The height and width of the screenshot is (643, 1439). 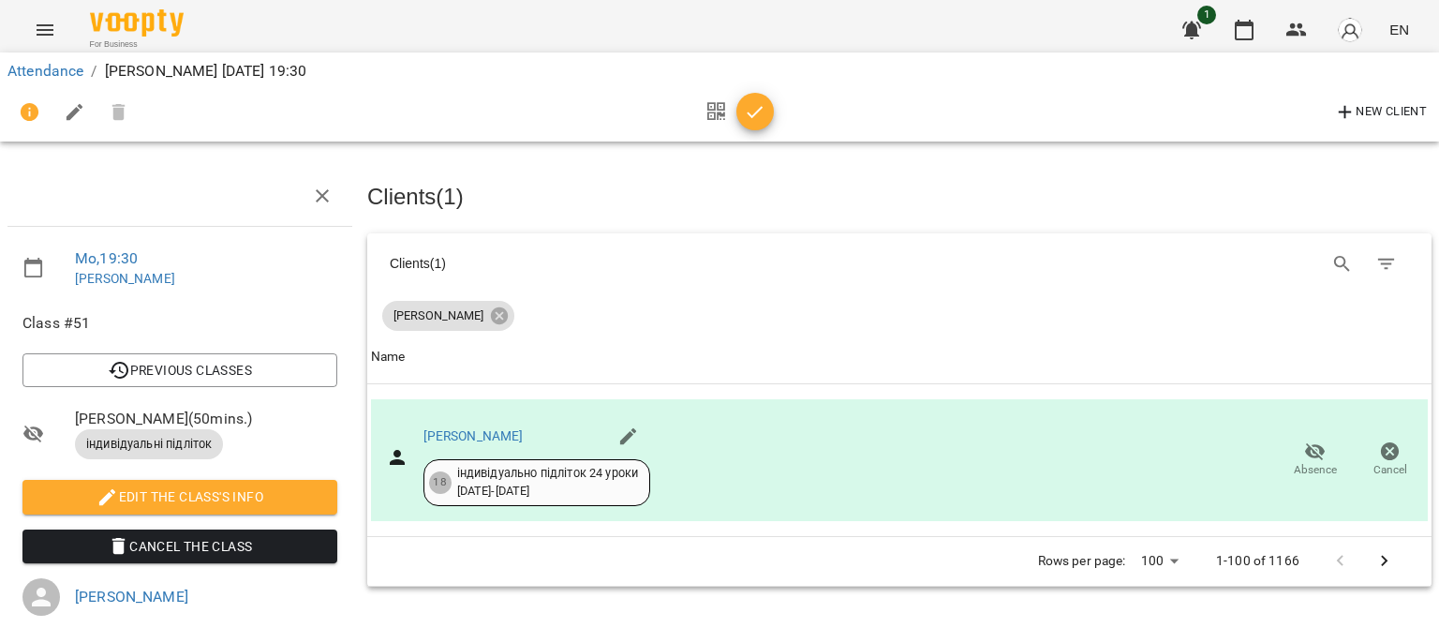 I want to click on span: індивідуальні підліток, so click(x=149, y=444).